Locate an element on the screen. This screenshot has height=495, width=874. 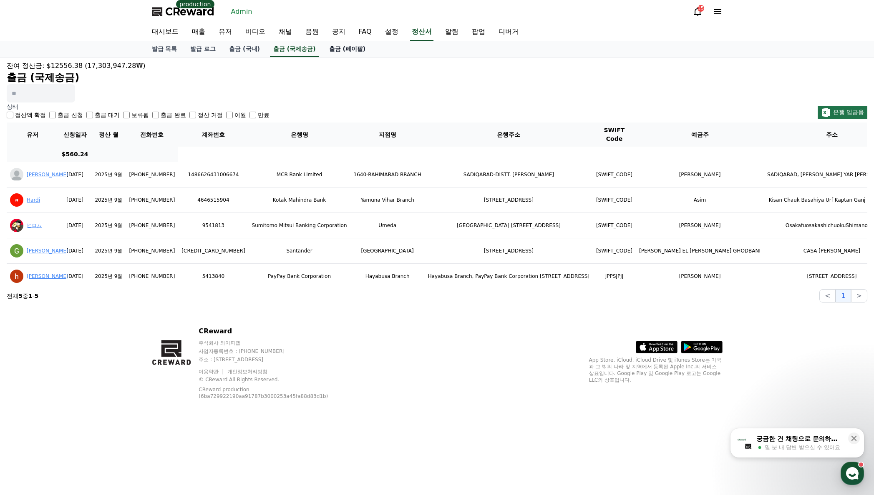
a: 비디오 is located at coordinates (255, 32).